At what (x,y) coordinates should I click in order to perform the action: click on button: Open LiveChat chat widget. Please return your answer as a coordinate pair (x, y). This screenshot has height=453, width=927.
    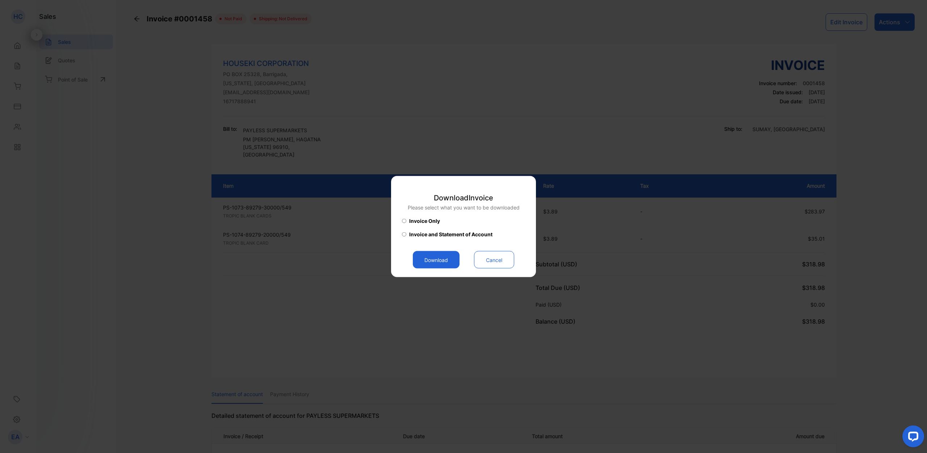
    Looking at the image, I should click on (17, 14).